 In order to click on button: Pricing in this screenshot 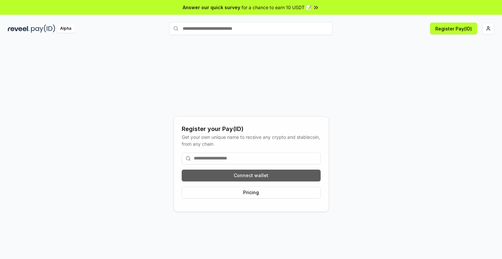, I will do `click(251, 192)`.